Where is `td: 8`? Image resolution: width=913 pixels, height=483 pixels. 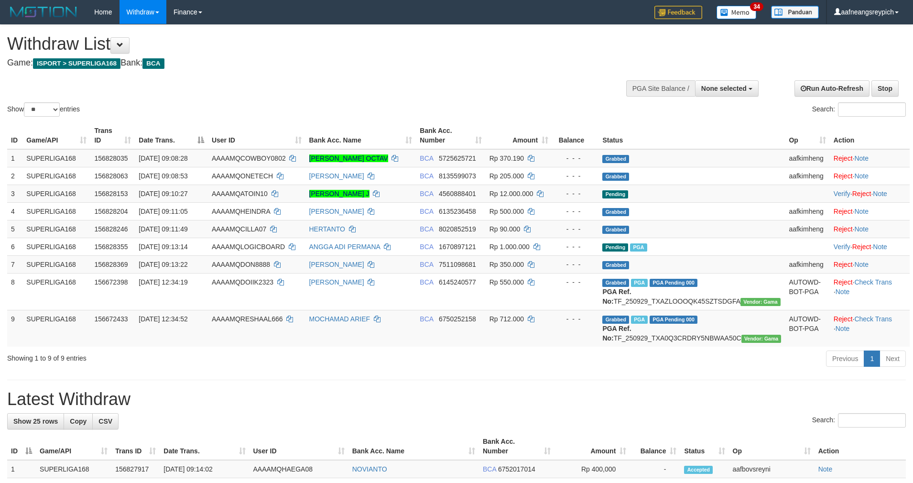 td: 8 is located at coordinates (15, 291).